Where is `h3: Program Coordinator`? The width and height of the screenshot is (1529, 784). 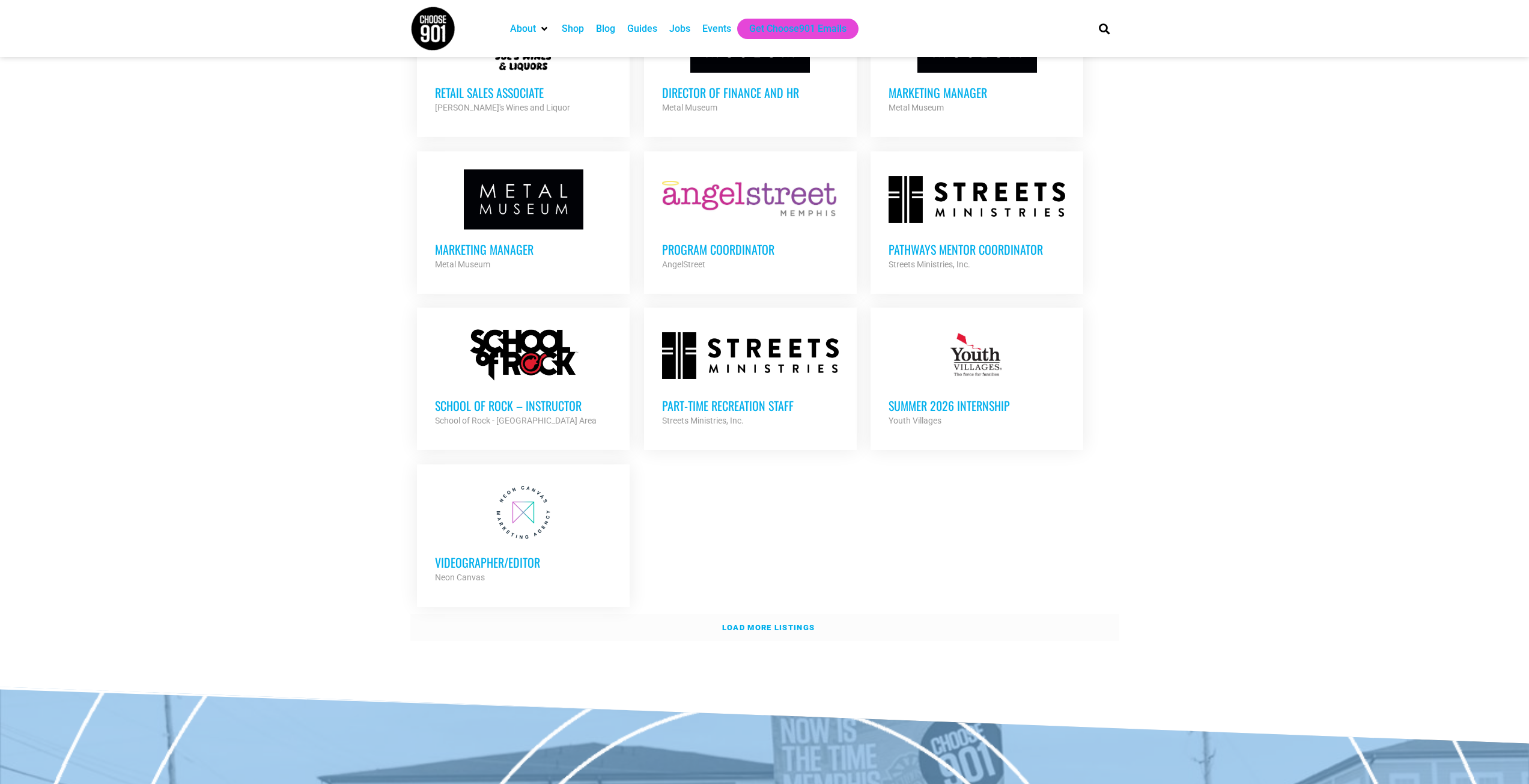 h3: Program Coordinator is located at coordinates (751, 249).